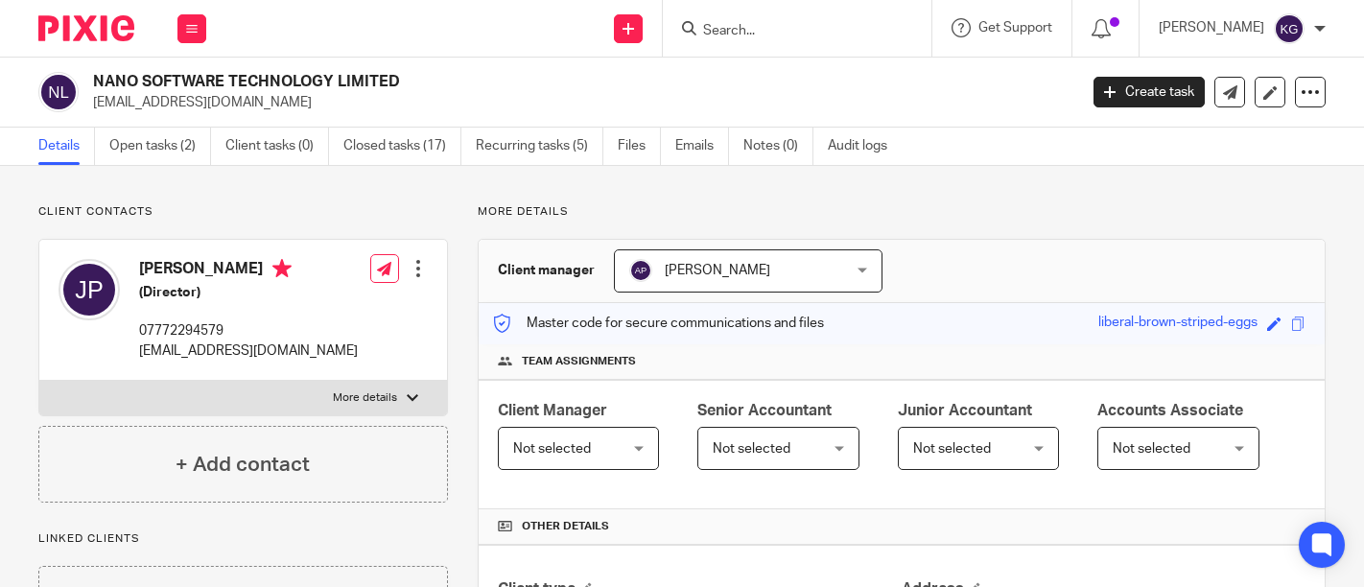  I want to click on h5: (Director), so click(248, 293).